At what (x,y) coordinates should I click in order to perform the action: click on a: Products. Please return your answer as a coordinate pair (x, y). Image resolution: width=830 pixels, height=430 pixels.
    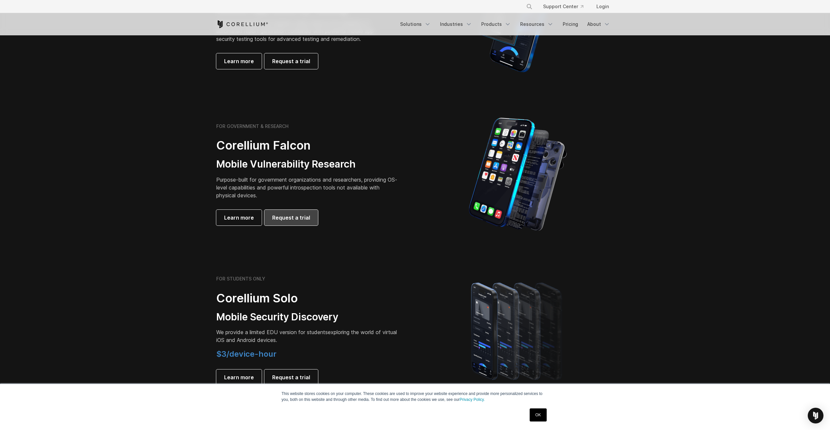
    Looking at the image, I should click on (496, 24).